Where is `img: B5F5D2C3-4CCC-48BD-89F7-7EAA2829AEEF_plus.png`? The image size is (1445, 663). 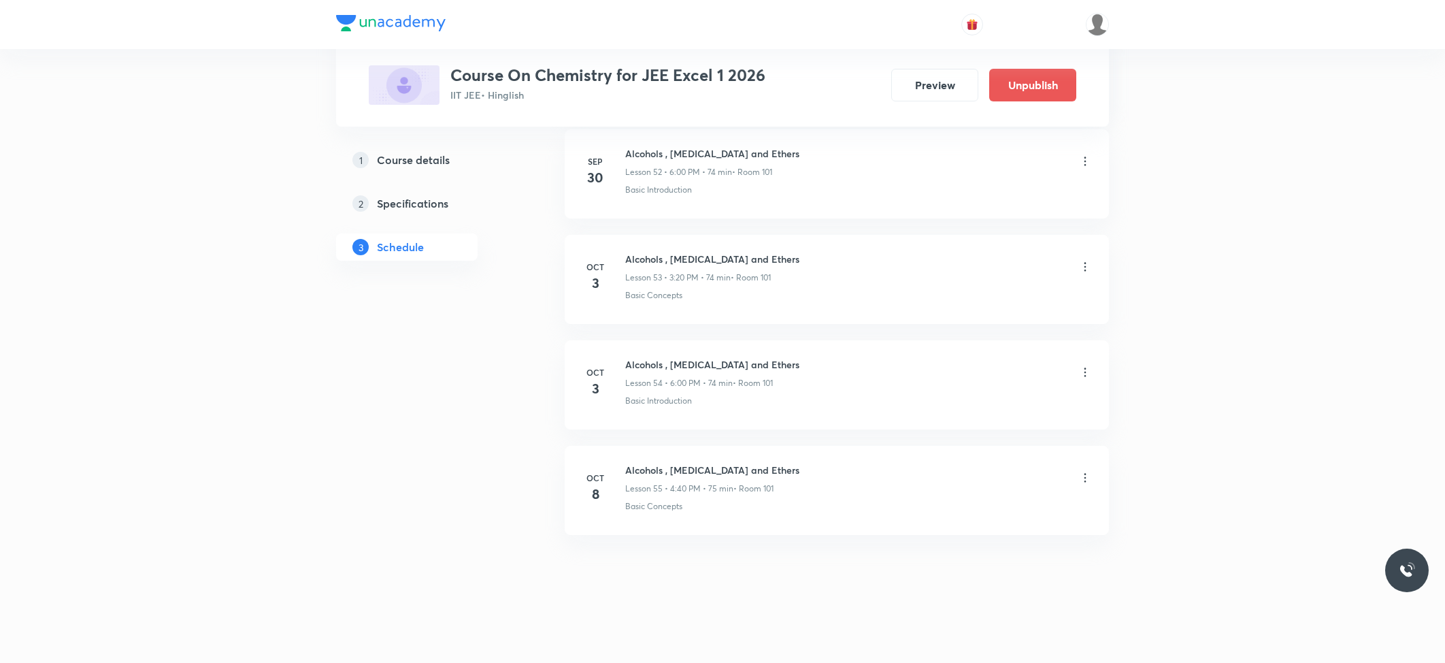 img: B5F5D2C3-4CCC-48BD-89F7-7EAA2829AEEF_plus.png is located at coordinates (404, 85).